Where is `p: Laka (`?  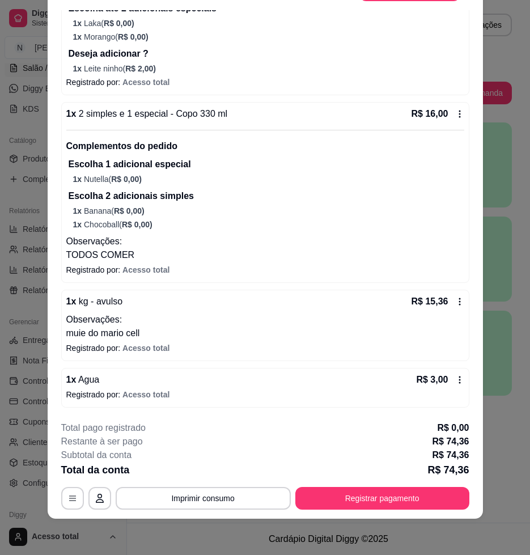 p: Laka ( is located at coordinates (269, 23).